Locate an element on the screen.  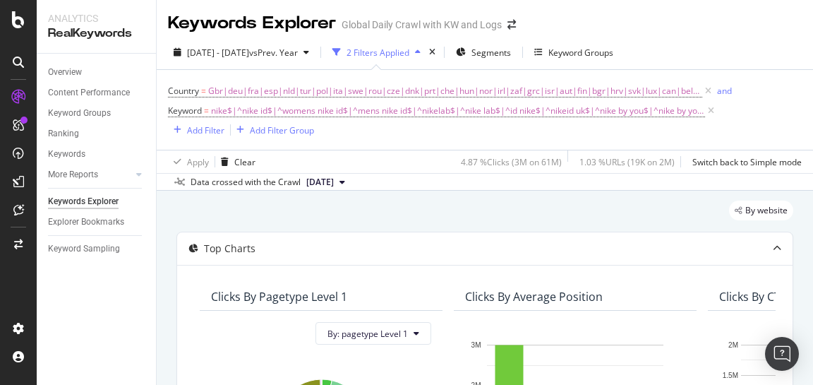
div: More Reports is located at coordinates (73, 174).